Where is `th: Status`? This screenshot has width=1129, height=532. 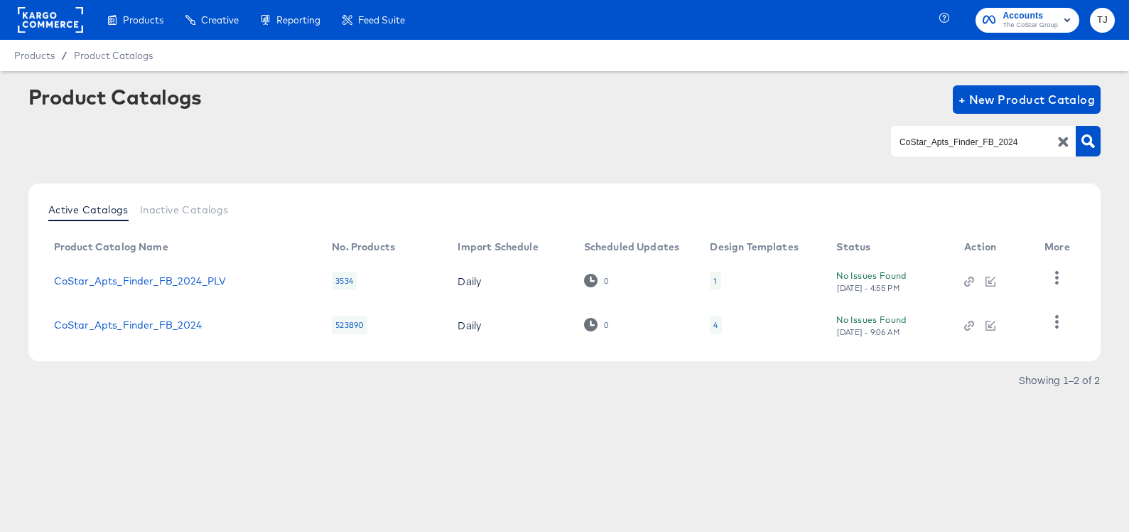 th: Status is located at coordinates (889, 247).